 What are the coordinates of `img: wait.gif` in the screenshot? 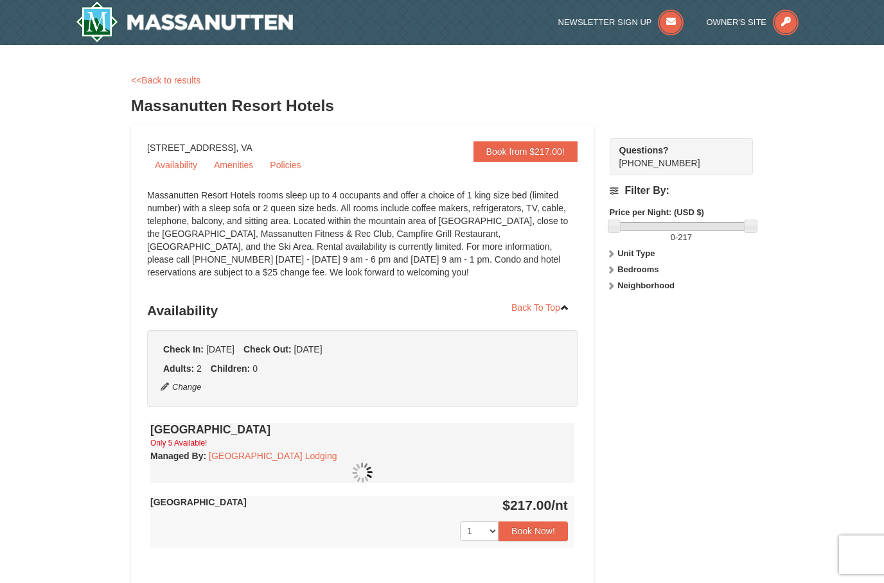 It's located at (362, 473).